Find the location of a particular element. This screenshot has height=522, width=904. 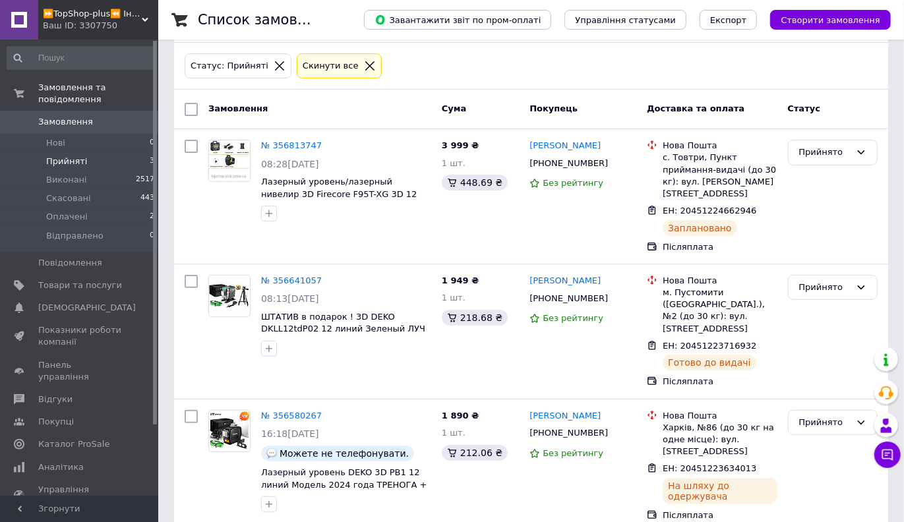

span: Показники роботи компанії is located at coordinates (80, 336).